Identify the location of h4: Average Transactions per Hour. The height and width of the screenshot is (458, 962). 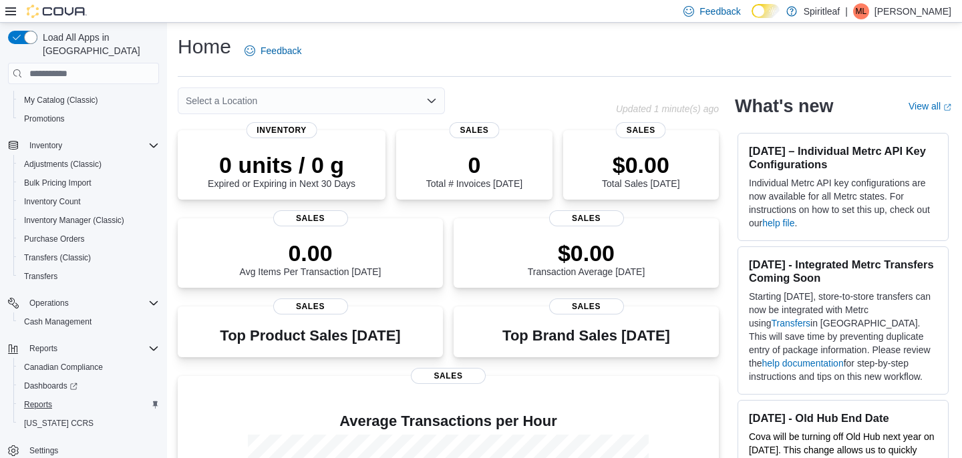
(448, 422).